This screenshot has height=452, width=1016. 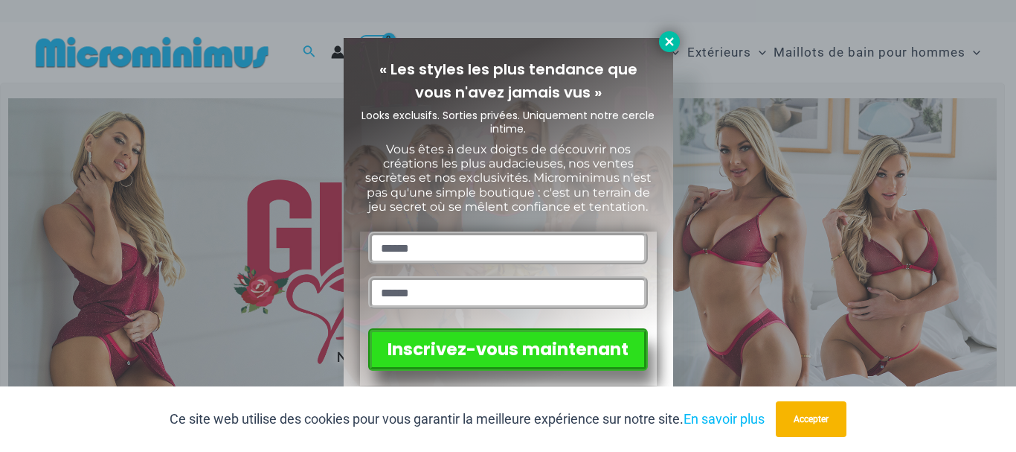 What do you see at coordinates (724, 418) in the screenshot?
I see `a: En savoir plus` at bounding box center [724, 418].